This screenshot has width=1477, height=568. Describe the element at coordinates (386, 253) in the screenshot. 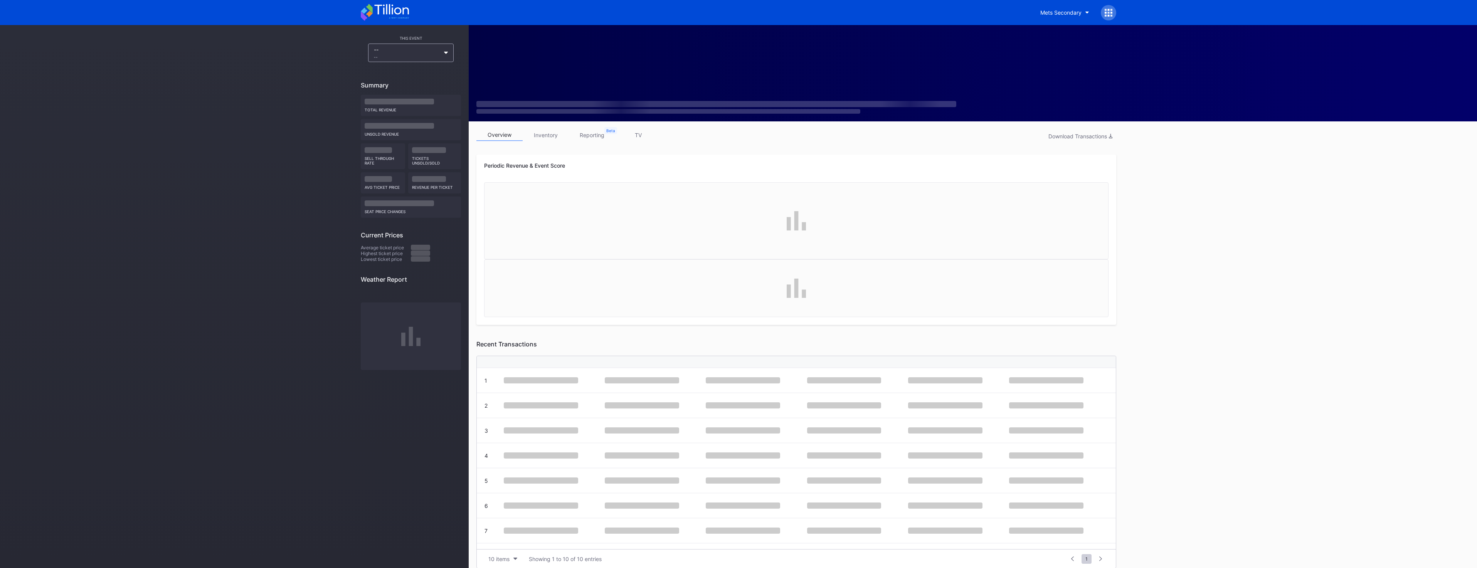

I see `div: Highest ticket price` at that location.